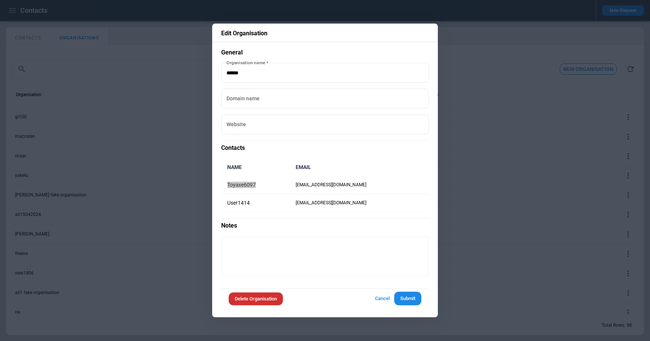  What do you see at coordinates (408, 299) in the screenshot?
I see `button: Submit` at bounding box center [408, 299].